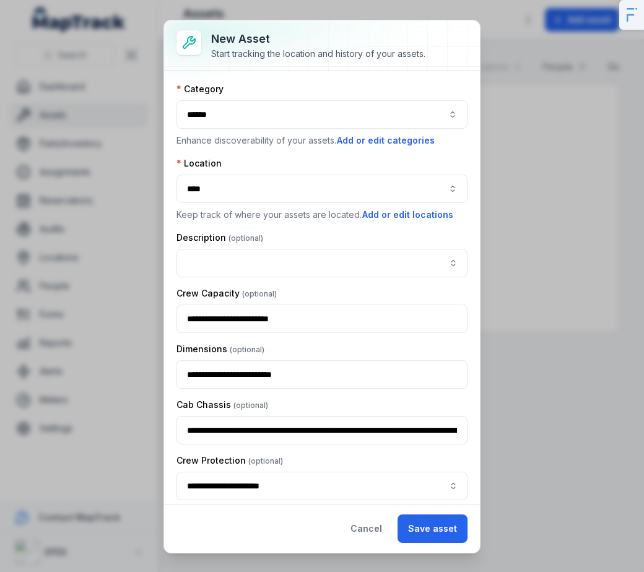 The height and width of the screenshot is (572, 644). I want to click on label: Category, so click(200, 89).